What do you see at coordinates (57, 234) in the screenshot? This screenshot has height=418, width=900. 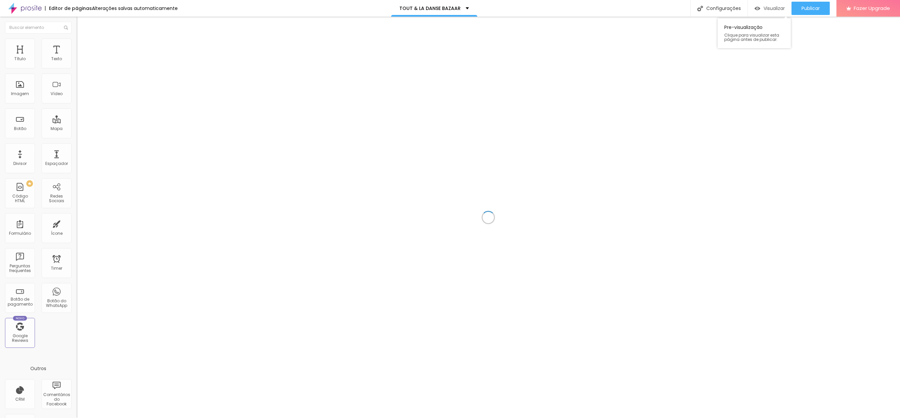 I see `div: Ícone` at bounding box center [57, 234].